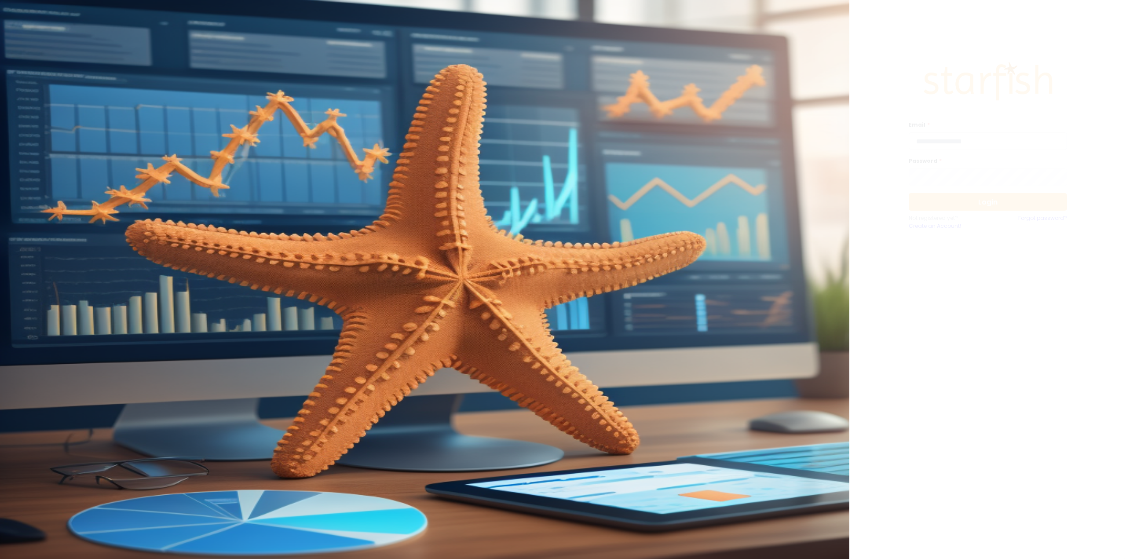  Describe the element at coordinates (949, 218) in the screenshot. I see `p: Not registered yet?` at that location.